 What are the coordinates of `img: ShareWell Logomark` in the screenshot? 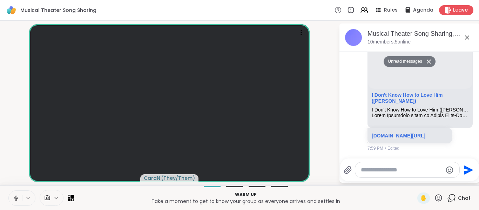 It's located at (12, 10).